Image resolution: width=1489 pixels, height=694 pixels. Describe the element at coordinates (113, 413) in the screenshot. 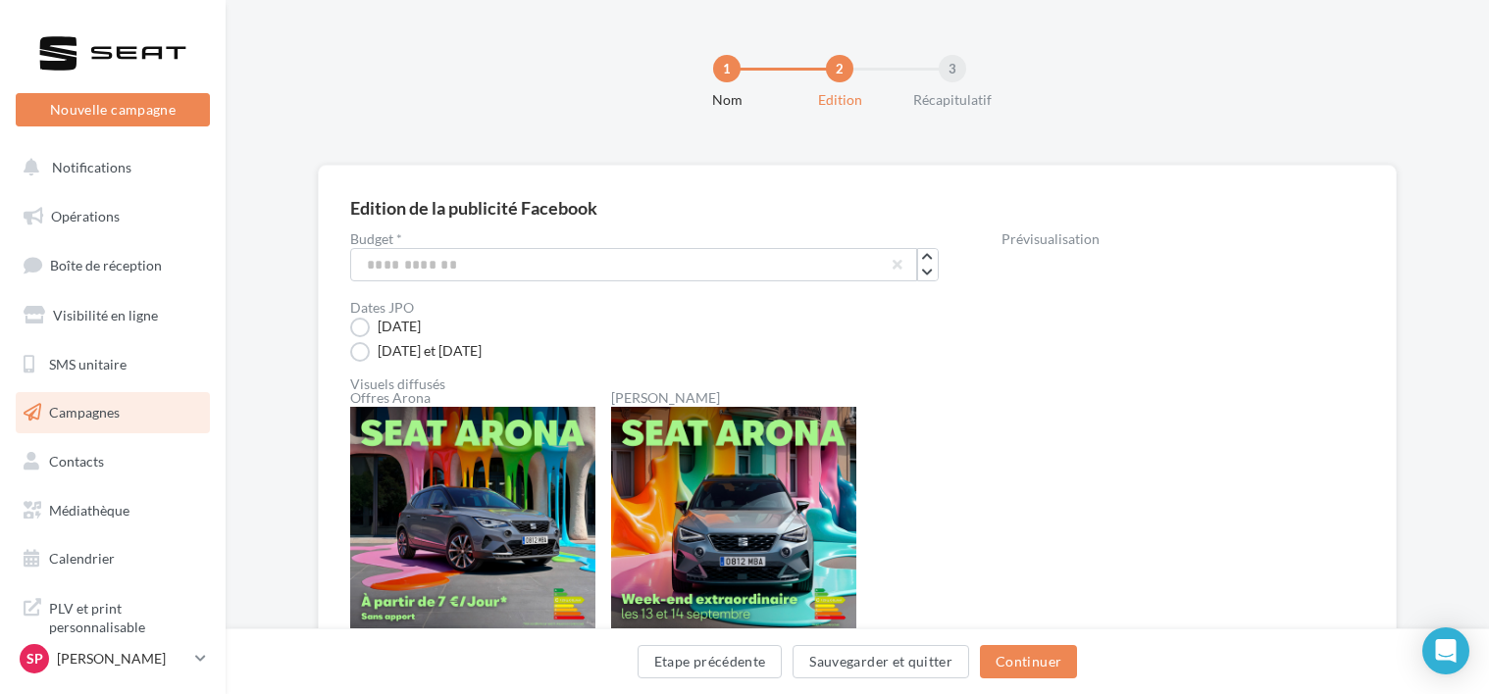

I see `a: Campagnes` at that location.